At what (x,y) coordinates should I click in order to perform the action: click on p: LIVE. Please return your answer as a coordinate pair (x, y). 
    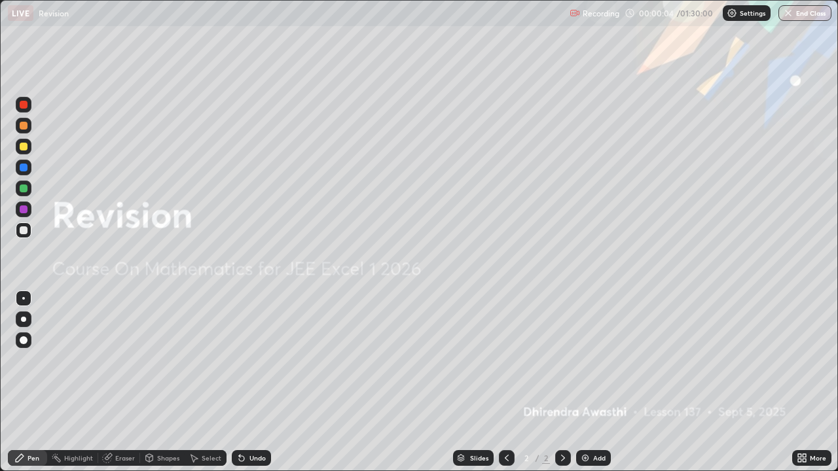
    Looking at the image, I should click on (20, 13).